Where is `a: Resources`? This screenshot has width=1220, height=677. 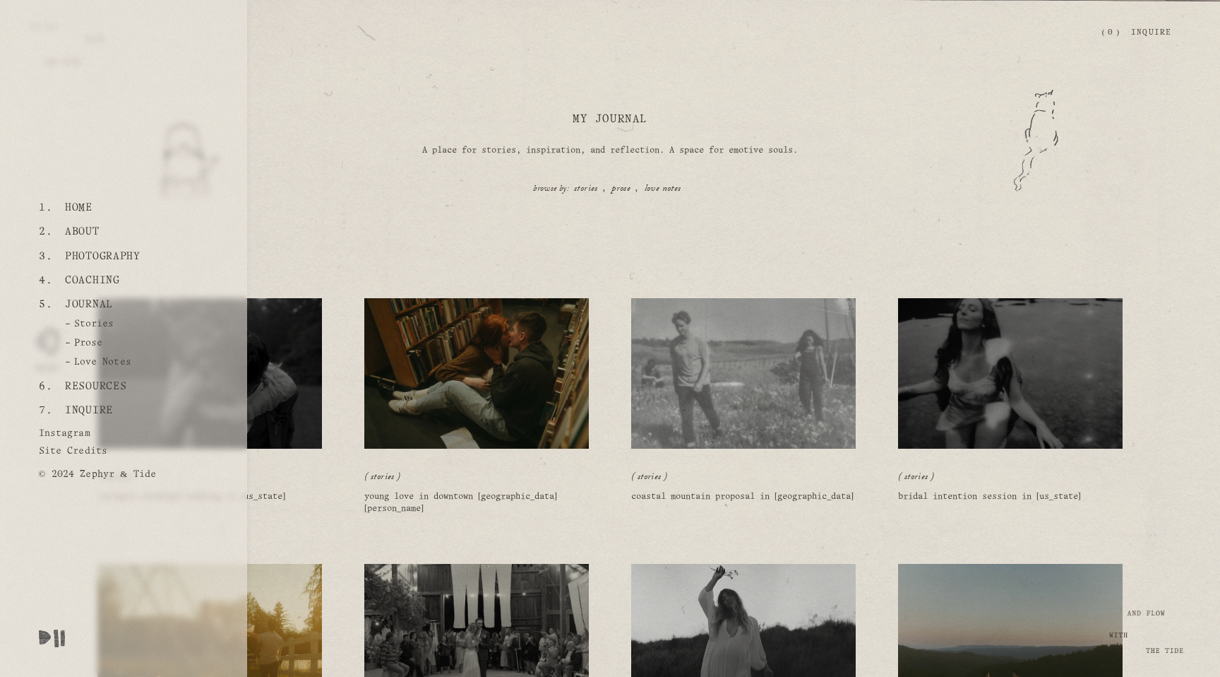
a: Resources is located at coordinates (95, 386).